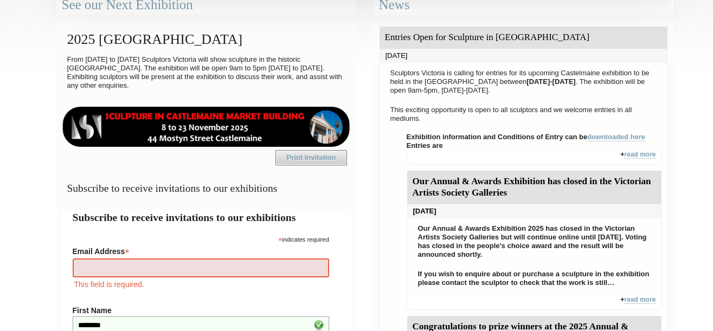 Image resolution: width=713 pixels, height=331 pixels. I want to click on label: First Name, so click(201, 311).